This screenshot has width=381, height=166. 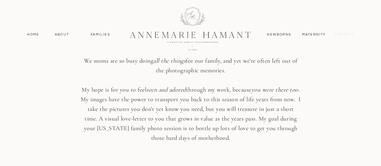 I want to click on a: contact, so click(x=344, y=35).